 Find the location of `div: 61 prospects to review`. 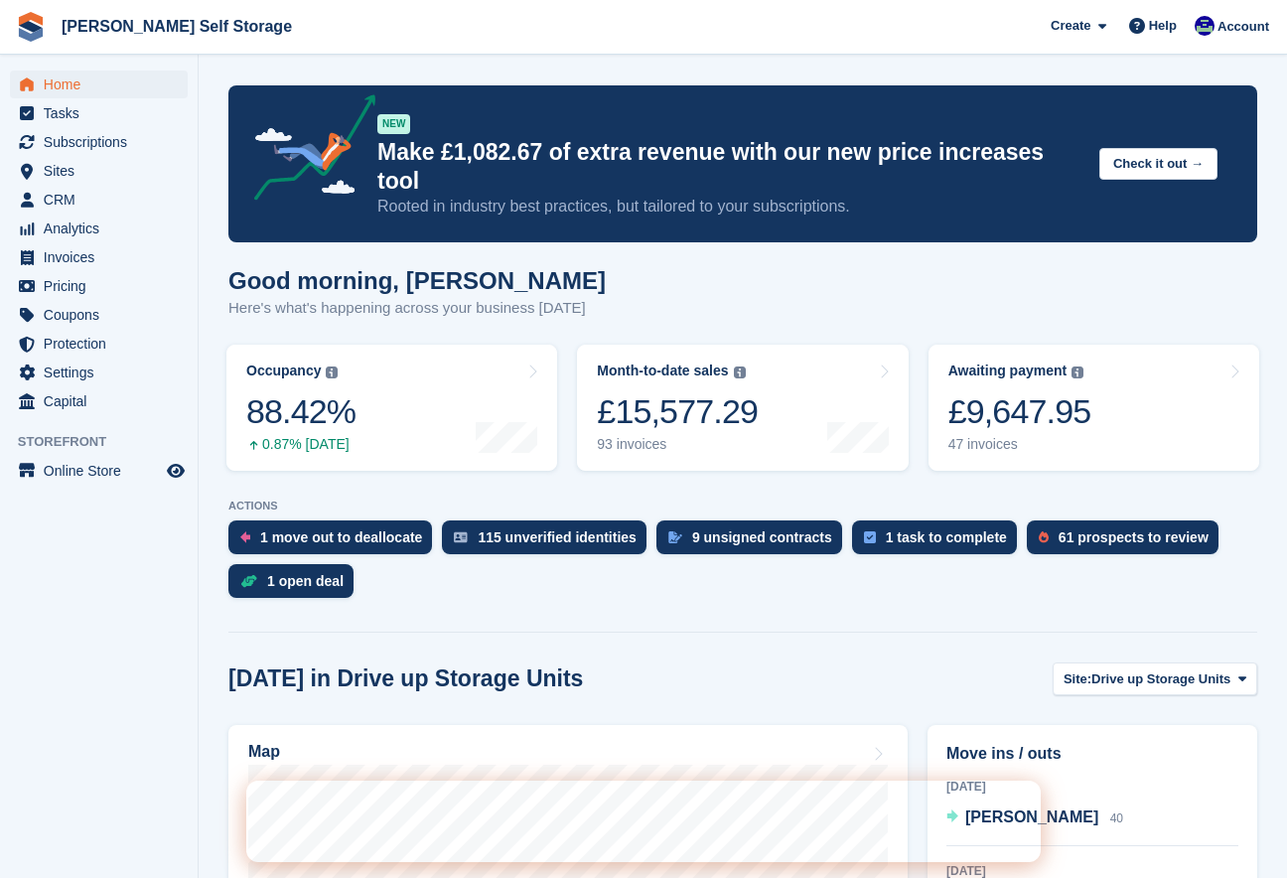

div: 61 prospects to review is located at coordinates (1133, 537).